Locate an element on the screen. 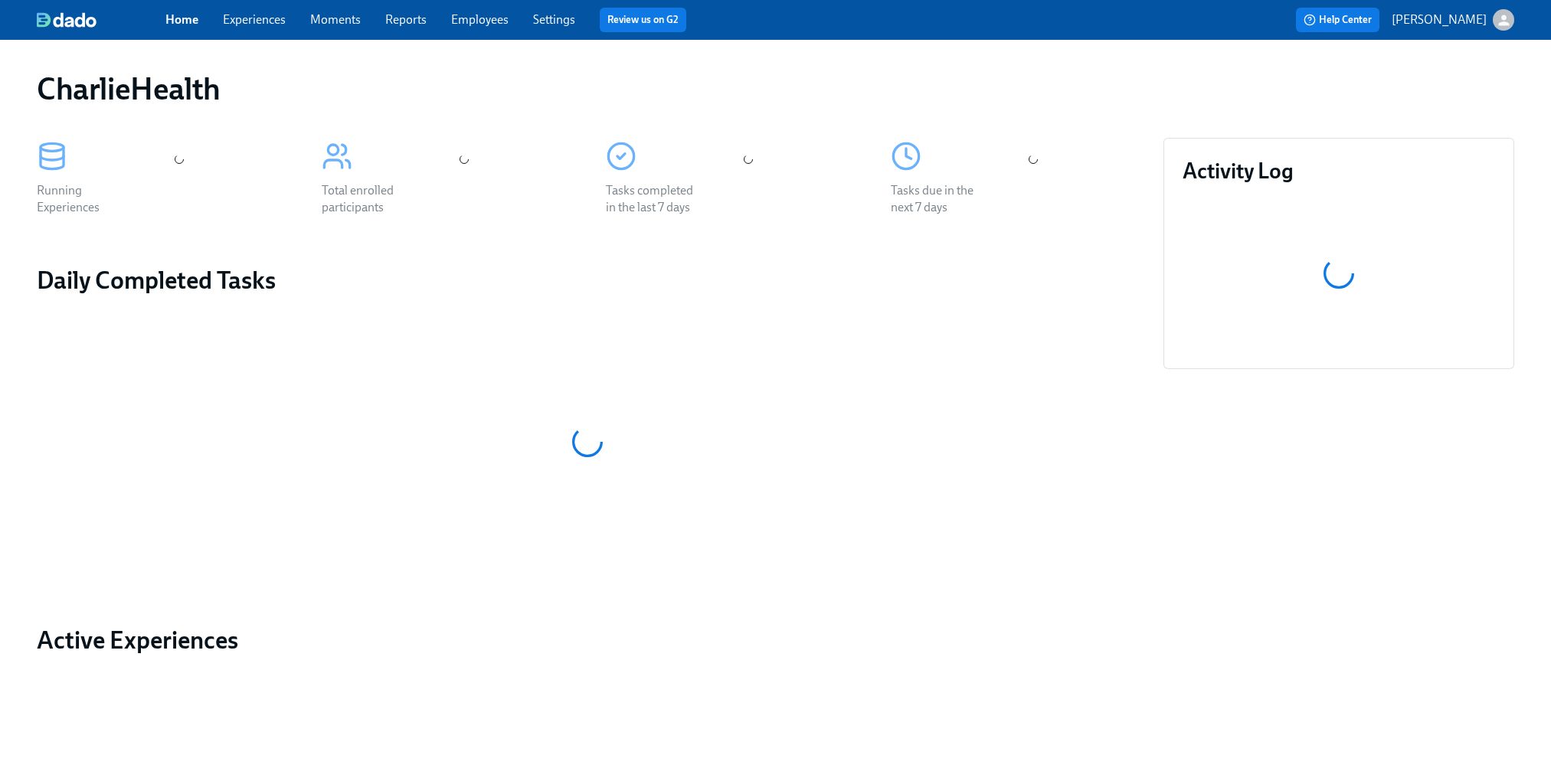 This screenshot has width=1551, height=768. div: Tasks completed in the last 7 days is located at coordinates (655, 199).